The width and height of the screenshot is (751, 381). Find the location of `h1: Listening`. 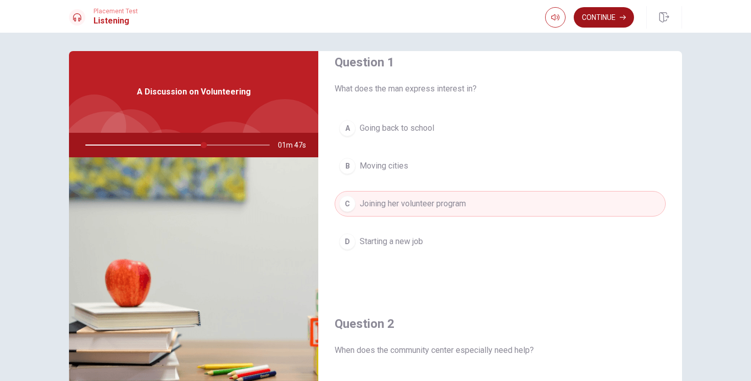

h1: Listening is located at coordinates (115, 21).